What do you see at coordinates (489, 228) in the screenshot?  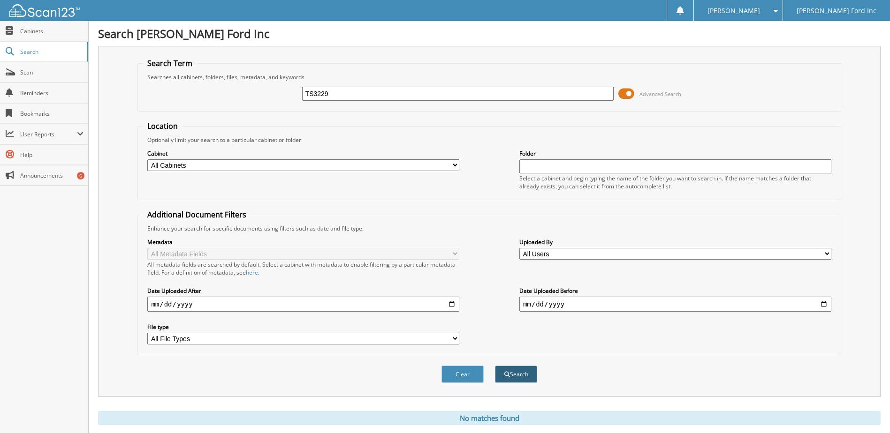 I see `div: Enhance your search for specific documents using filters such as date and file type.` at bounding box center [489, 228].